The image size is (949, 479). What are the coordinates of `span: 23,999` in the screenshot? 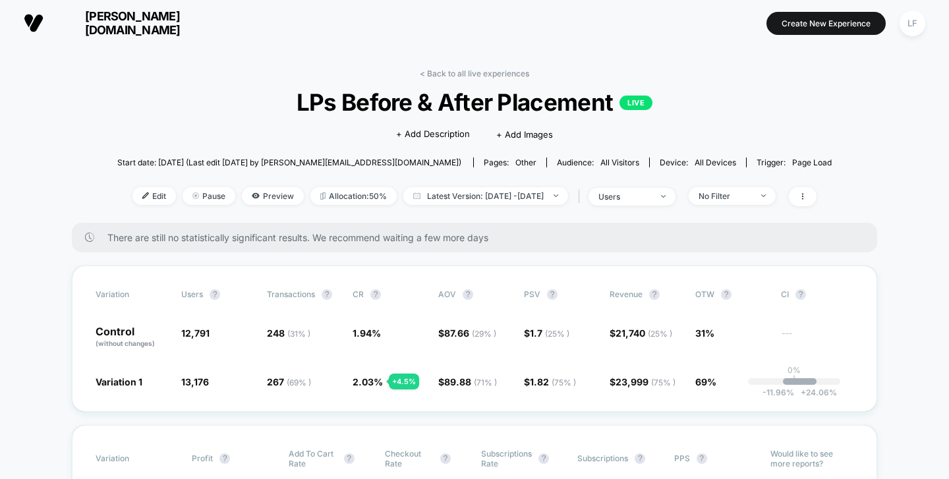 It's located at (645, 382).